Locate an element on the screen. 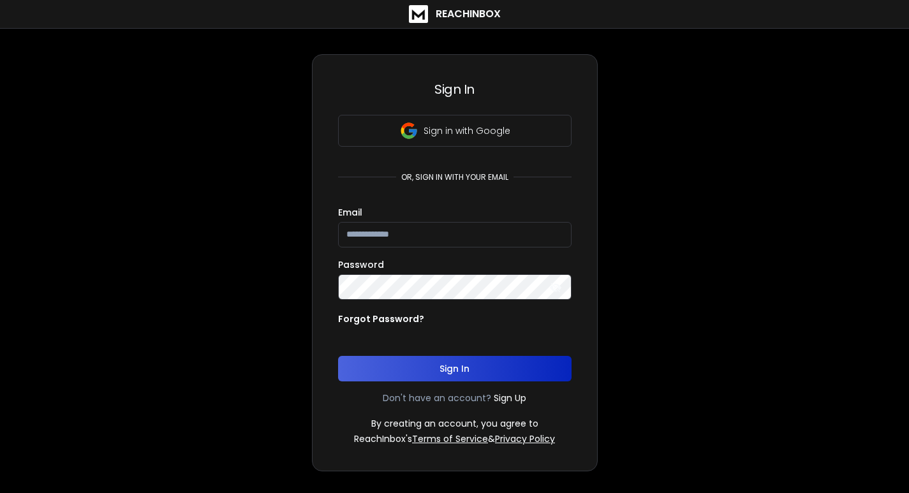 The width and height of the screenshot is (909, 493). label: Email is located at coordinates (350, 212).